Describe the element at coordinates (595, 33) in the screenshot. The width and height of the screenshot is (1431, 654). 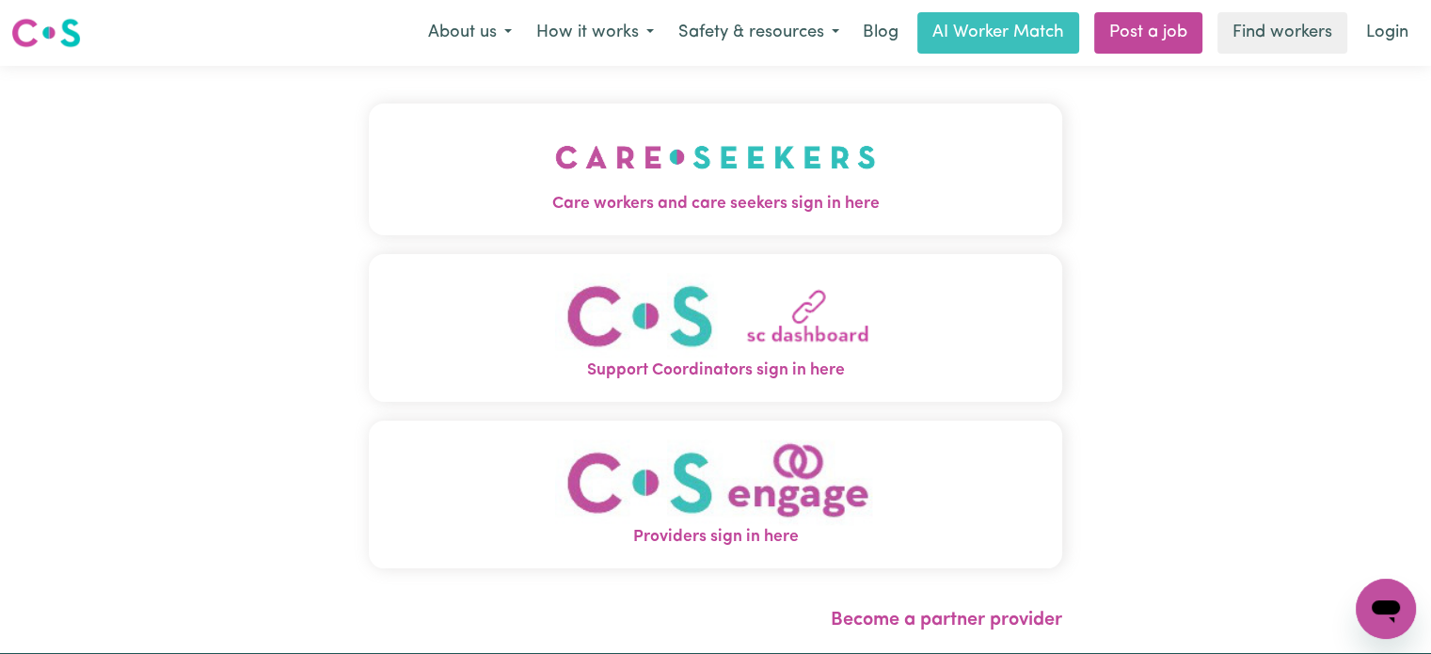
I see `button: How it works` at that location.